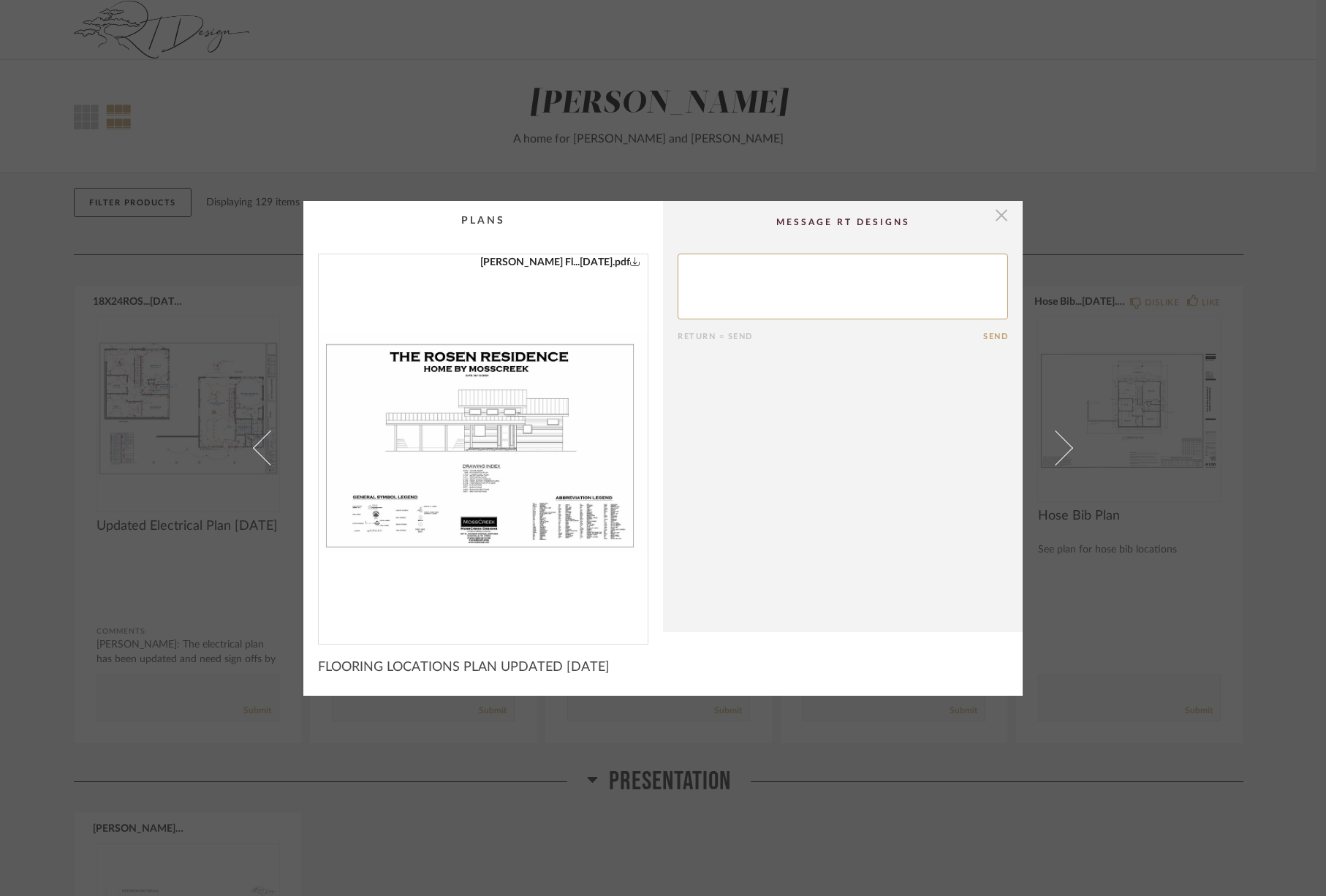 This screenshot has height=896, width=1326. Describe the element at coordinates (483, 443) in the screenshot. I see `img: d6fe9013-6eac-4203-917c-147e2f20f919_1000x1000.jpg` at that location.